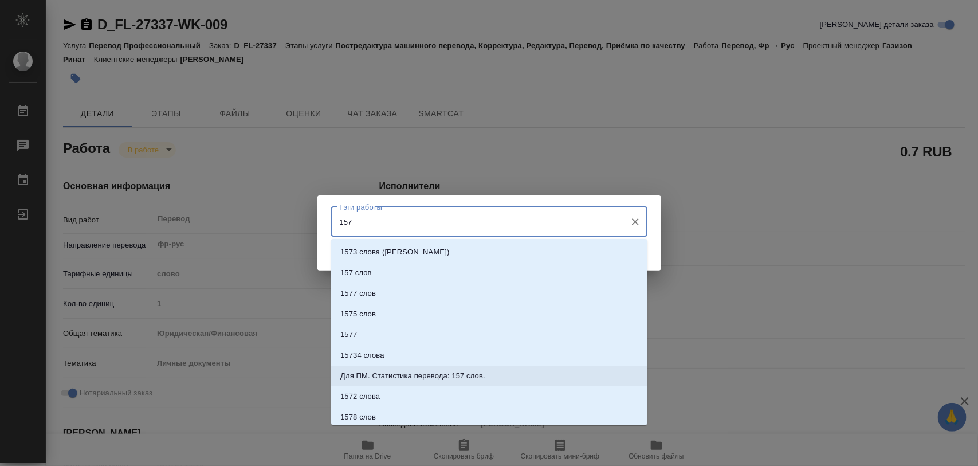  Describe the element at coordinates (358, 417) in the screenshot. I see `p: 1578 слов` at that location.